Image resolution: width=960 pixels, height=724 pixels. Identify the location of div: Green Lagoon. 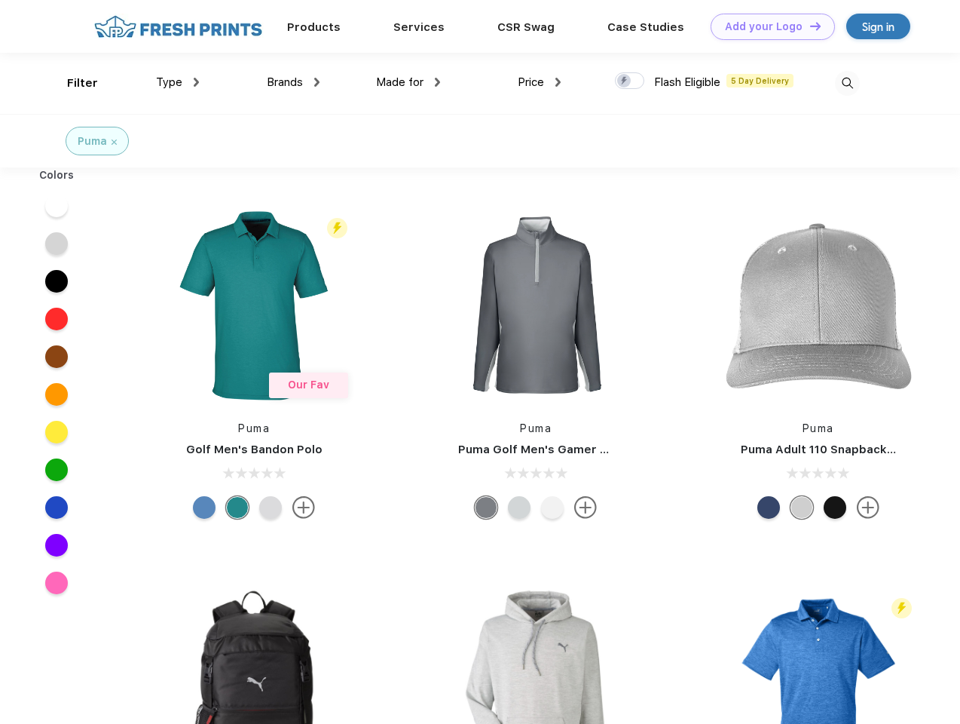
(237, 507).